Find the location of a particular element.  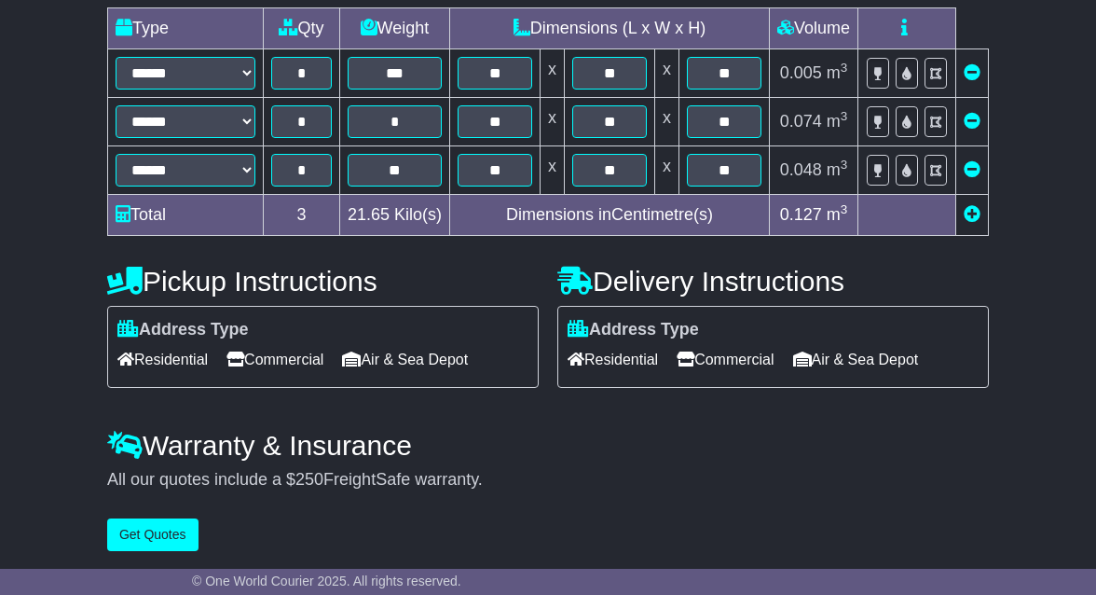

span: © One World Courier 2025. All rights reserved. is located at coordinates (326, 581).